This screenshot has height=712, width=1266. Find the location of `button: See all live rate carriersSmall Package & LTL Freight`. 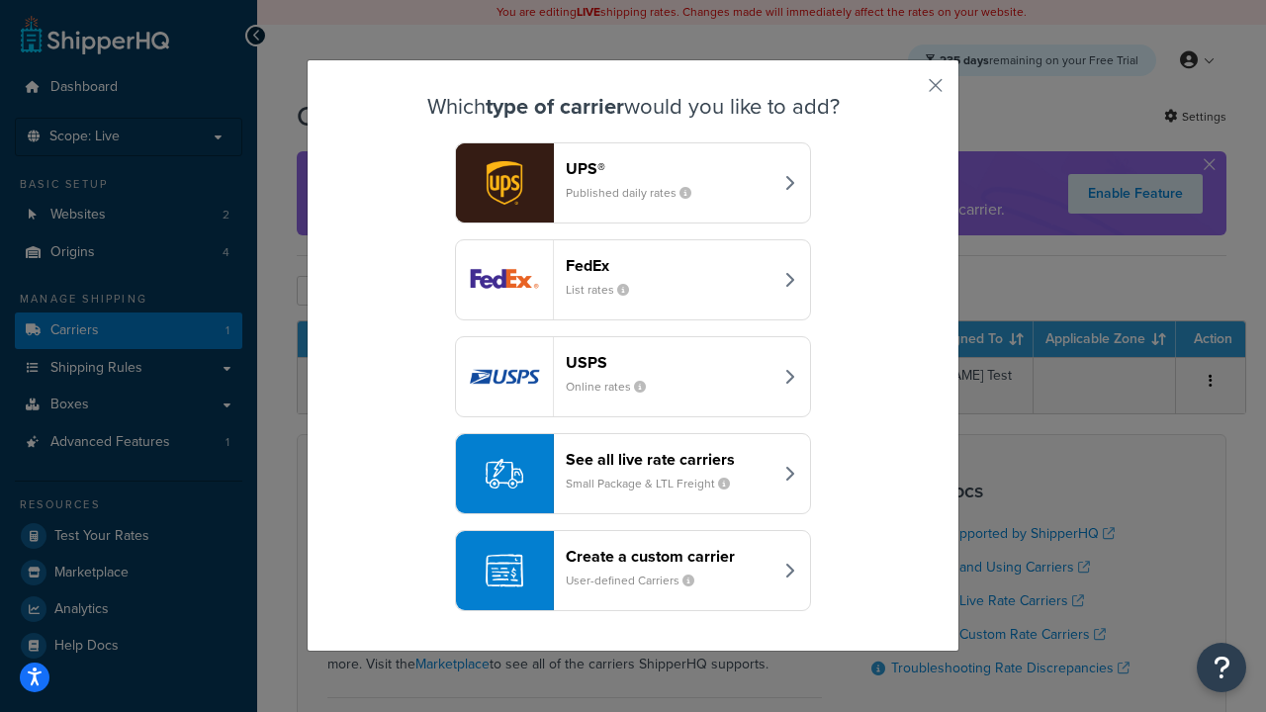

button: See all live rate carriersSmall Package & LTL Freight is located at coordinates (633, 474).